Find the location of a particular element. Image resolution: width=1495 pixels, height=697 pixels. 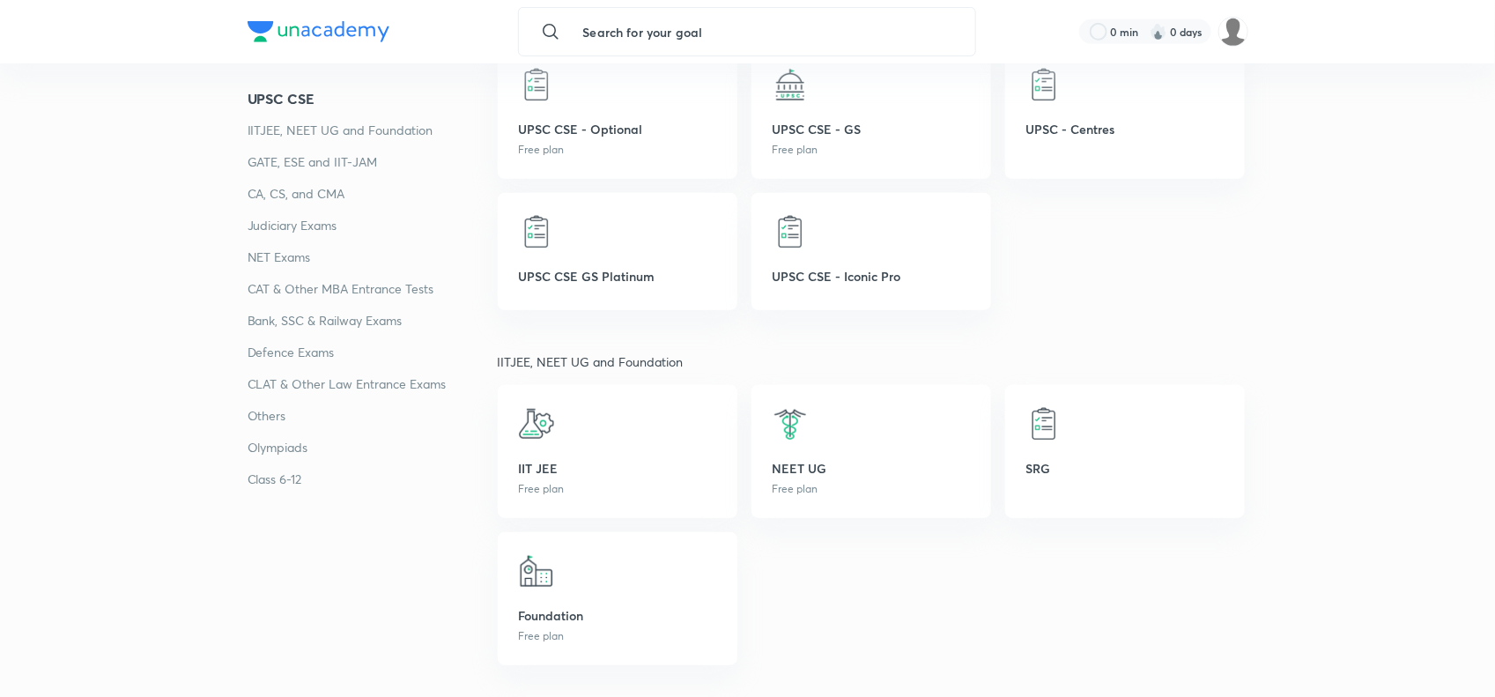

p: Others is located at coordinates (373, 416).